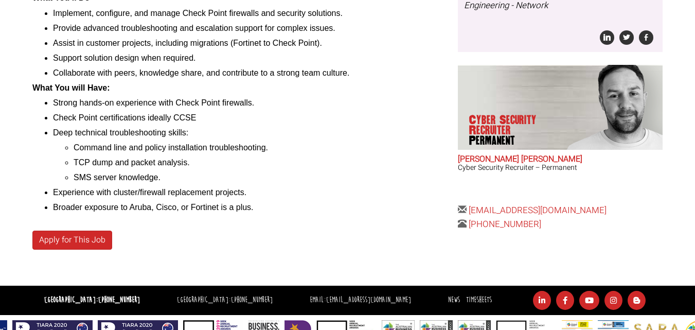 This screenshot has height=330, width=695. I want to click on li: Email:, so click(360, 300).